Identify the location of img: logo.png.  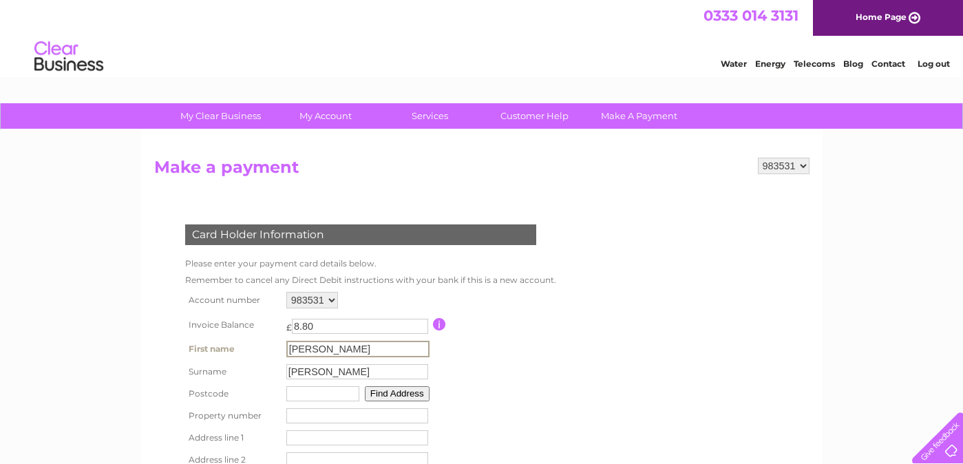
(69, 56).